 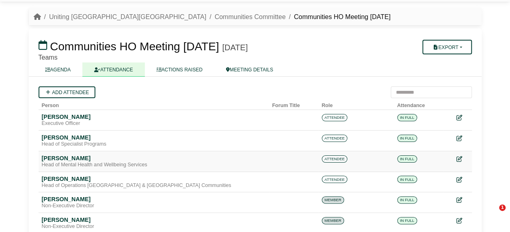 What do you see at coordinates (58, 69) in the screenshot?
I see `a: AGENDA` at bounding box center [58, 69].